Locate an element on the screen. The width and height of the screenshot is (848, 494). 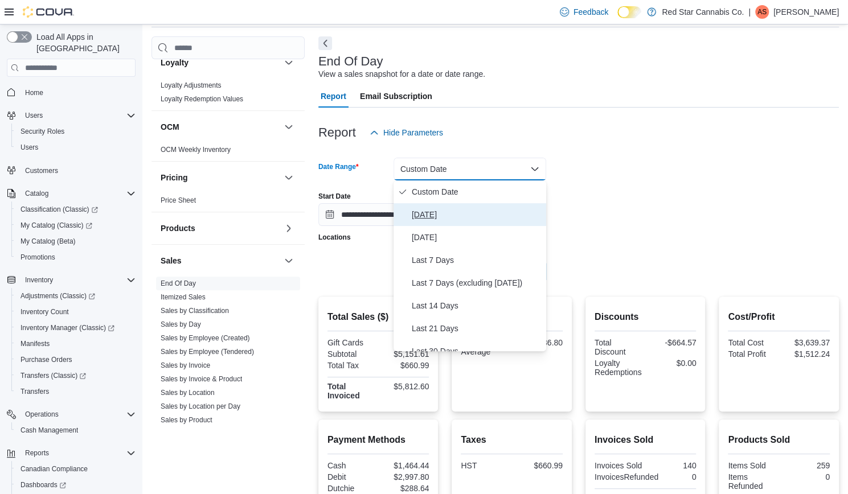
button: Security Roles is located at coordinates (76, 132).